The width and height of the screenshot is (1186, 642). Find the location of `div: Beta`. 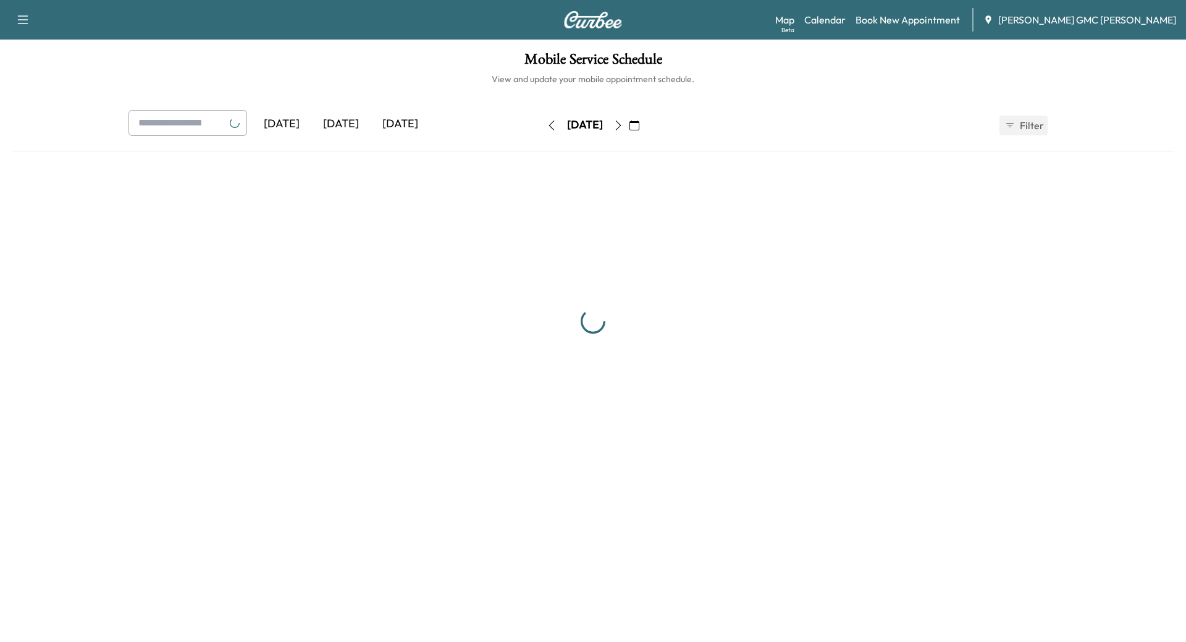

div: Beta is located at coordinates (788, 30).